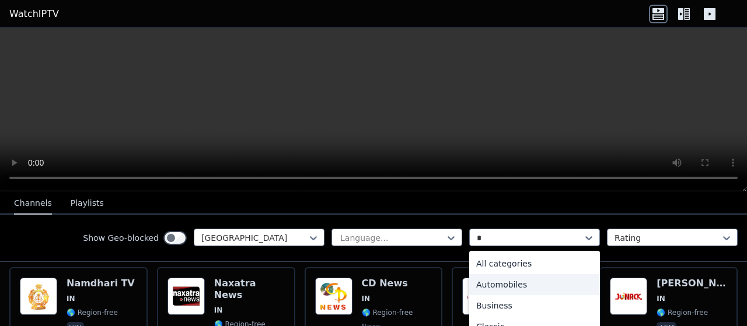  Describe the element at coordinates (121, 238) in the screenshot. I see `label: Show Geo-blocked` at that location.